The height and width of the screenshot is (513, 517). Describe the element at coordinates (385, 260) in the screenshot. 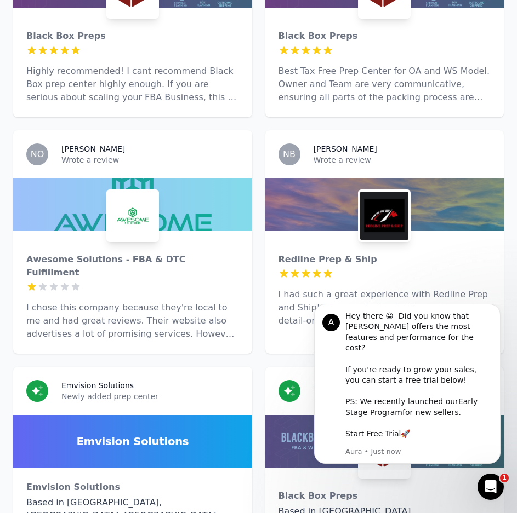

I see `div: Redline Prep & Ship` at that location.